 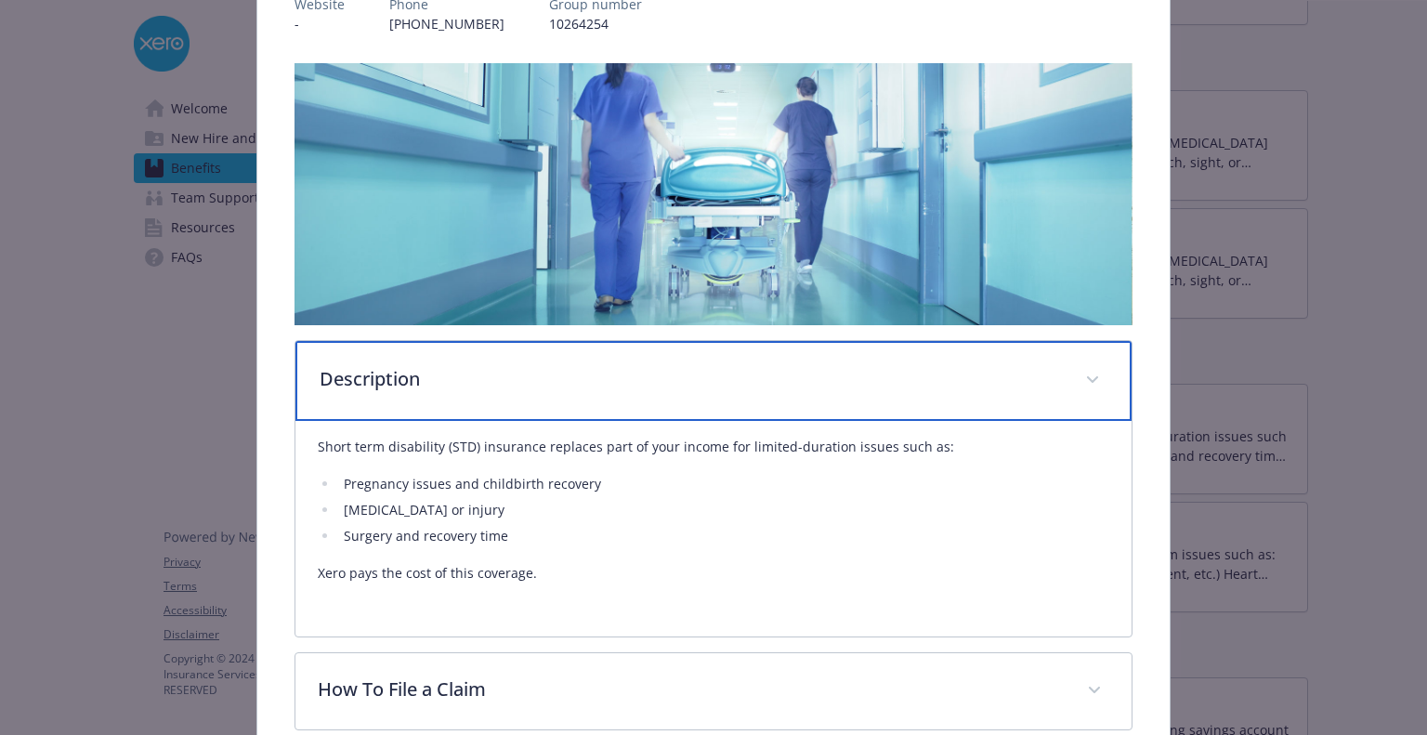 I want to click on p: 10264254, so click(x=596, y=23).